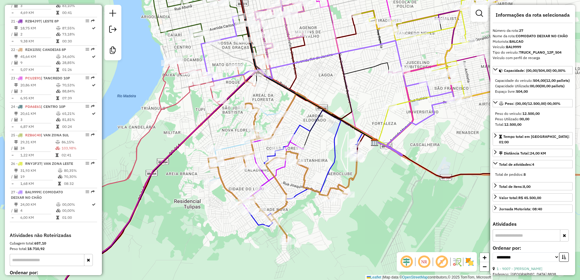 This screenshot has width=580, height=280. Describe the element at coordinates (532, 153) in the screenshot. I see `a: Distância Total:24,00 KM` at that location.